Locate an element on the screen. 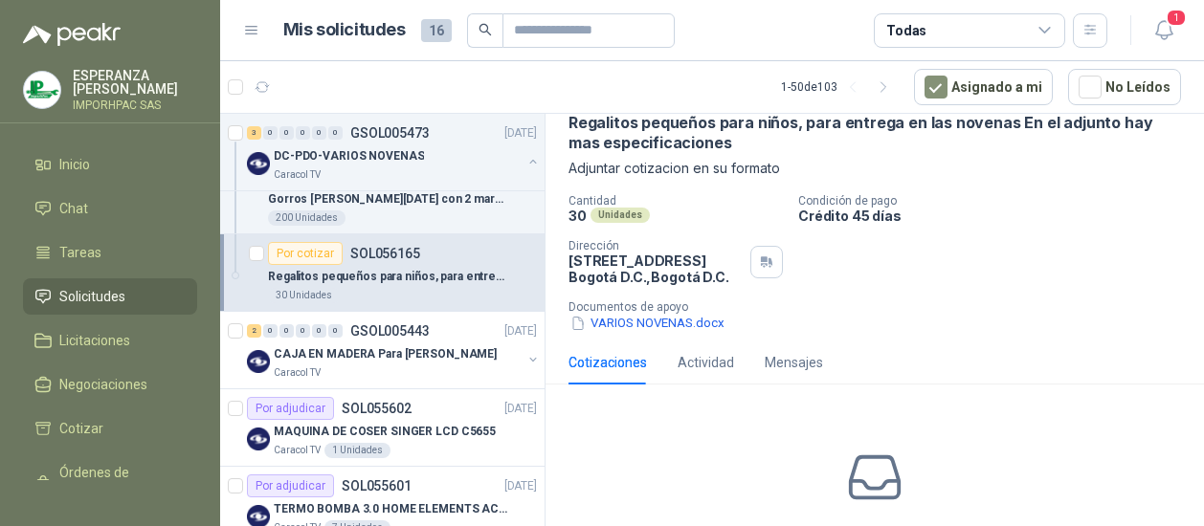 This screenshot has width=1204, height=526. div: Cotizaciones is located at coordinates (608, 363).